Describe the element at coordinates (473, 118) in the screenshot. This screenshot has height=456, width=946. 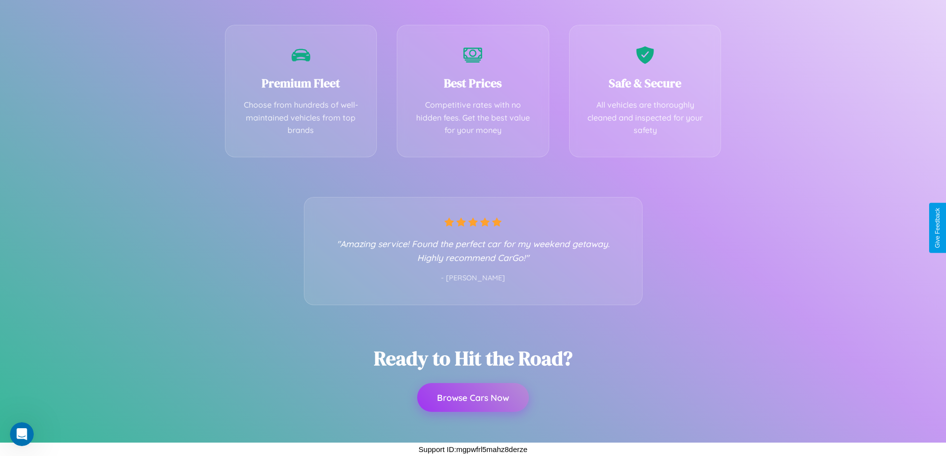
I see `p: Competitive rates with no hidden fees. Get the best value for your money` at that location.